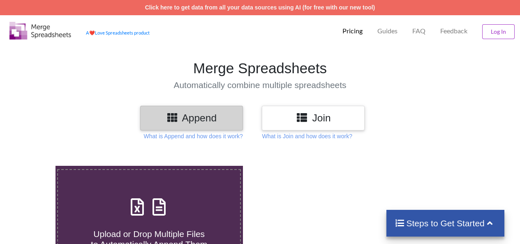  I want to click on button: Log In, so click(498, 32).